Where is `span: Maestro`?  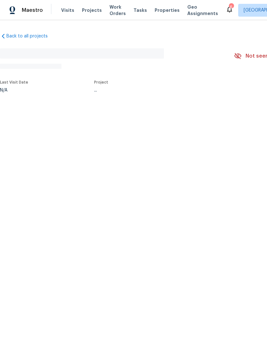
span: Maestro is located at coordinates (32, 10).